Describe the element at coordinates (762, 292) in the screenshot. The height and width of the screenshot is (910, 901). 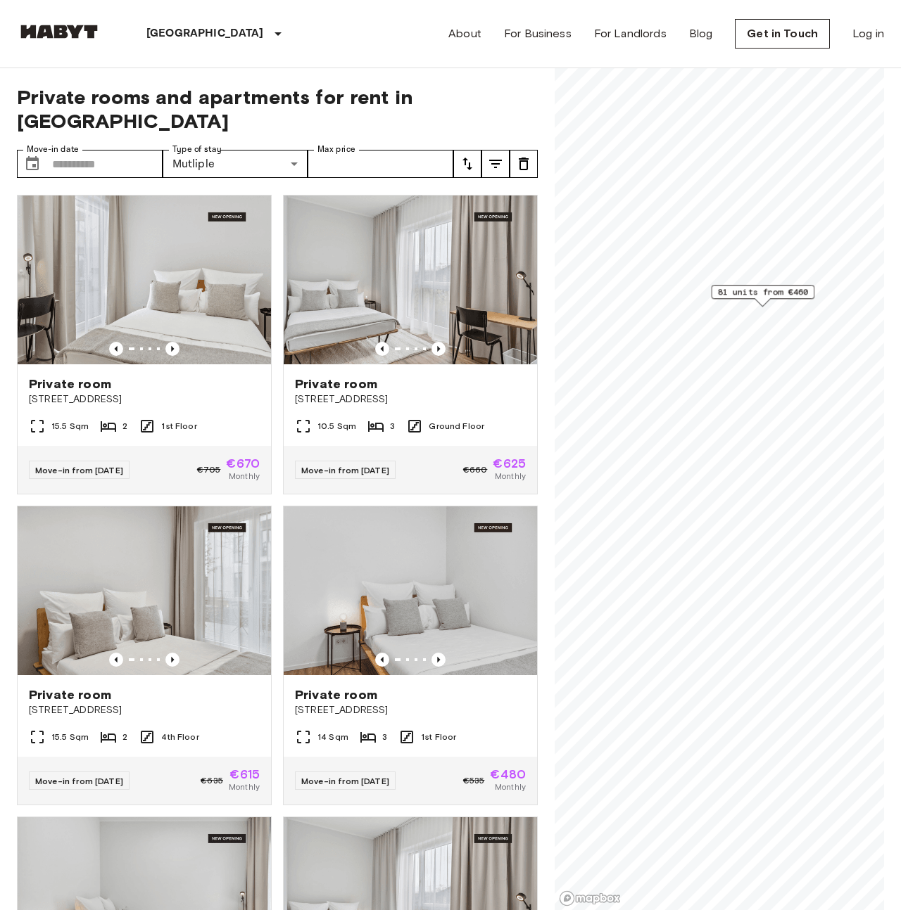
I see `span: 81 units from €460` at that location.